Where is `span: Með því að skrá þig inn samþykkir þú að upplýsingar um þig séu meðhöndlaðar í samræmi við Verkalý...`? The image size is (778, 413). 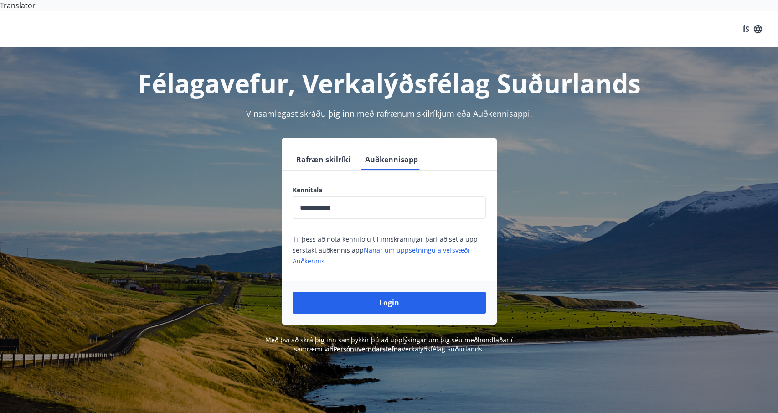 span: Með því að skrá þig inn samþykkir þú að upplýsingar um þig séu meðhöndlaðar í samræmi við Verkalý... is located at coordinates (389, 344).